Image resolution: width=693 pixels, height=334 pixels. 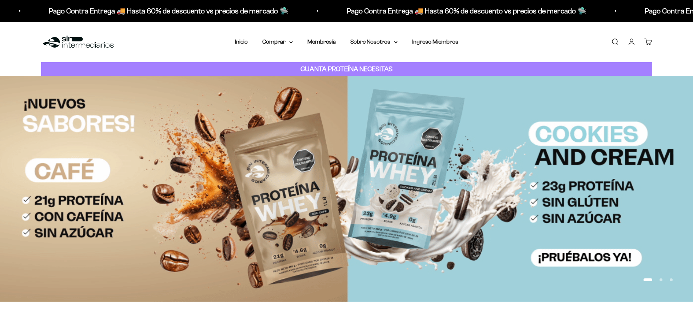 What do you see at coordinates (374, 42) in the screenshot?
I see `summary: Sobre Nosotros` at bounding box center [374, 42].